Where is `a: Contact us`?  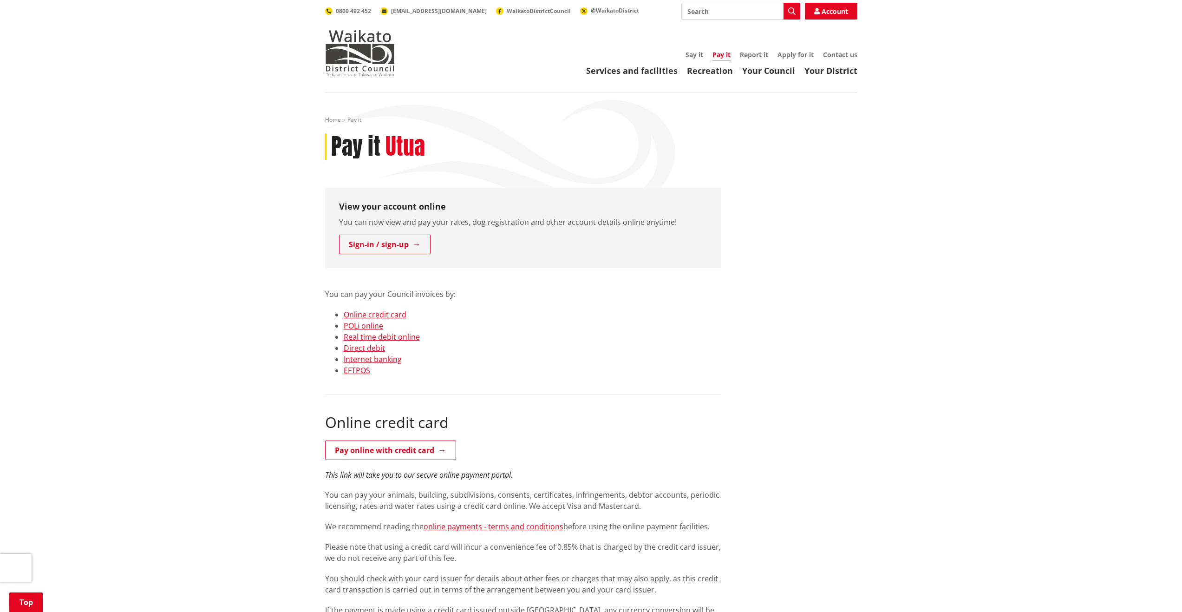
a: Contact us is located at coordinates (840, 54).